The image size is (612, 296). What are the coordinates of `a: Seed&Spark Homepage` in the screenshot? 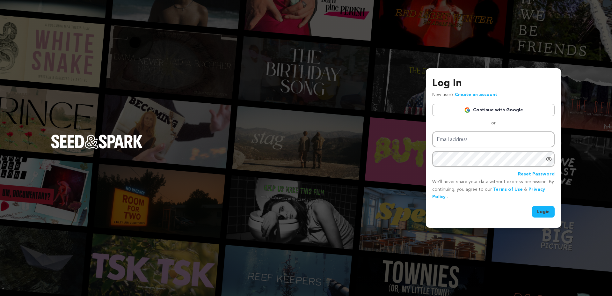 It's located at (97, 148).